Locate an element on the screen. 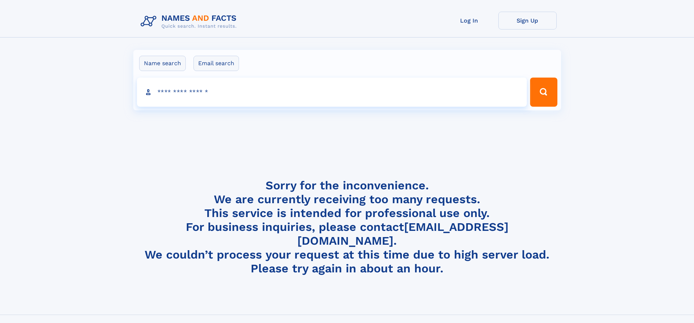  input: search input is located at coordinates (332, 92).